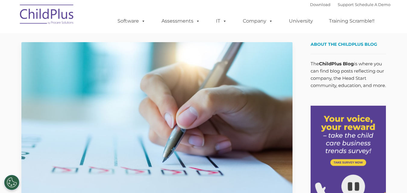 This screenshot has height=193, width=407. I want to click on a: IT, so click(222, 21).